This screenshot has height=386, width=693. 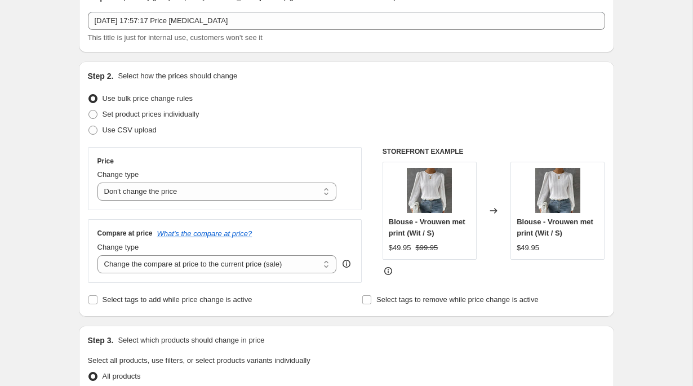 What do you see at coordinates (178, 299) in the screenshot?
I see `span: Select tags to add while price change is active` at bounding box center [178, 299].